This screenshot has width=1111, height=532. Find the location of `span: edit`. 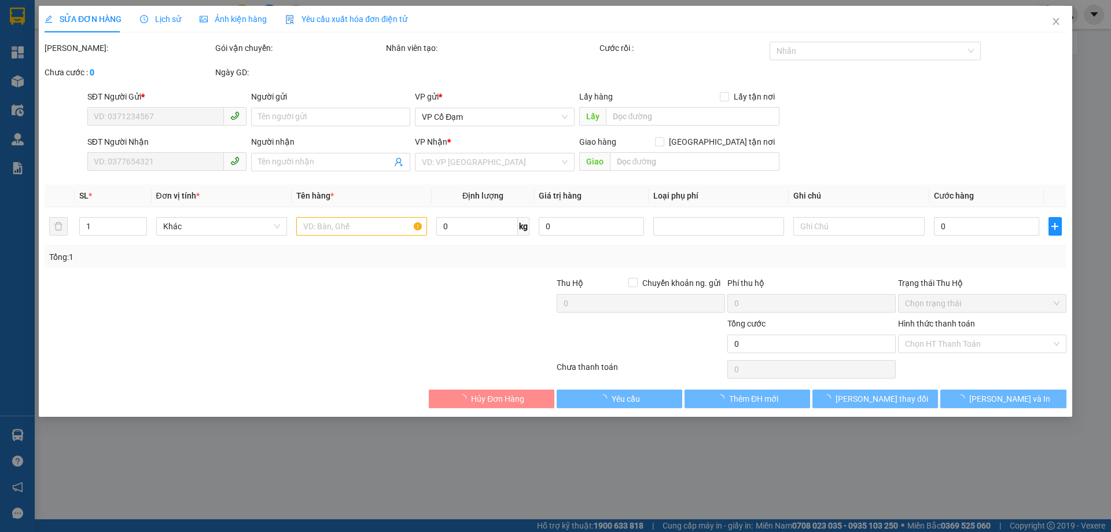

span: edit is located at coordinates (49, 19).